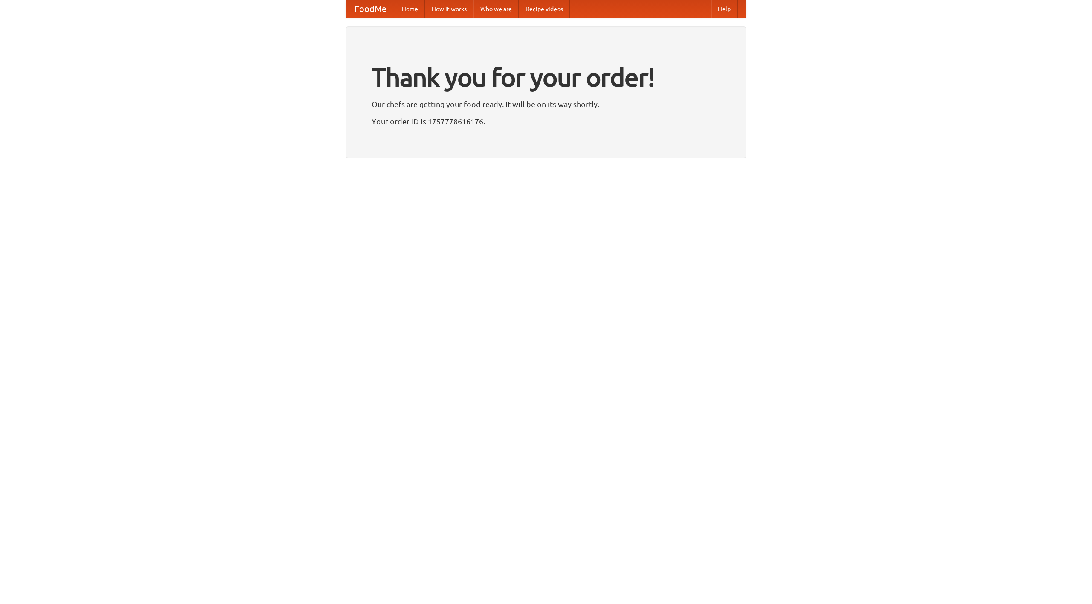 The width and height of the screenshot is (1092, 604). Describe the element at coordinates (546, 104) in the screenshot. I see `p: Our chefs are getting your food ready. It will be on its way shortly.` at that location.